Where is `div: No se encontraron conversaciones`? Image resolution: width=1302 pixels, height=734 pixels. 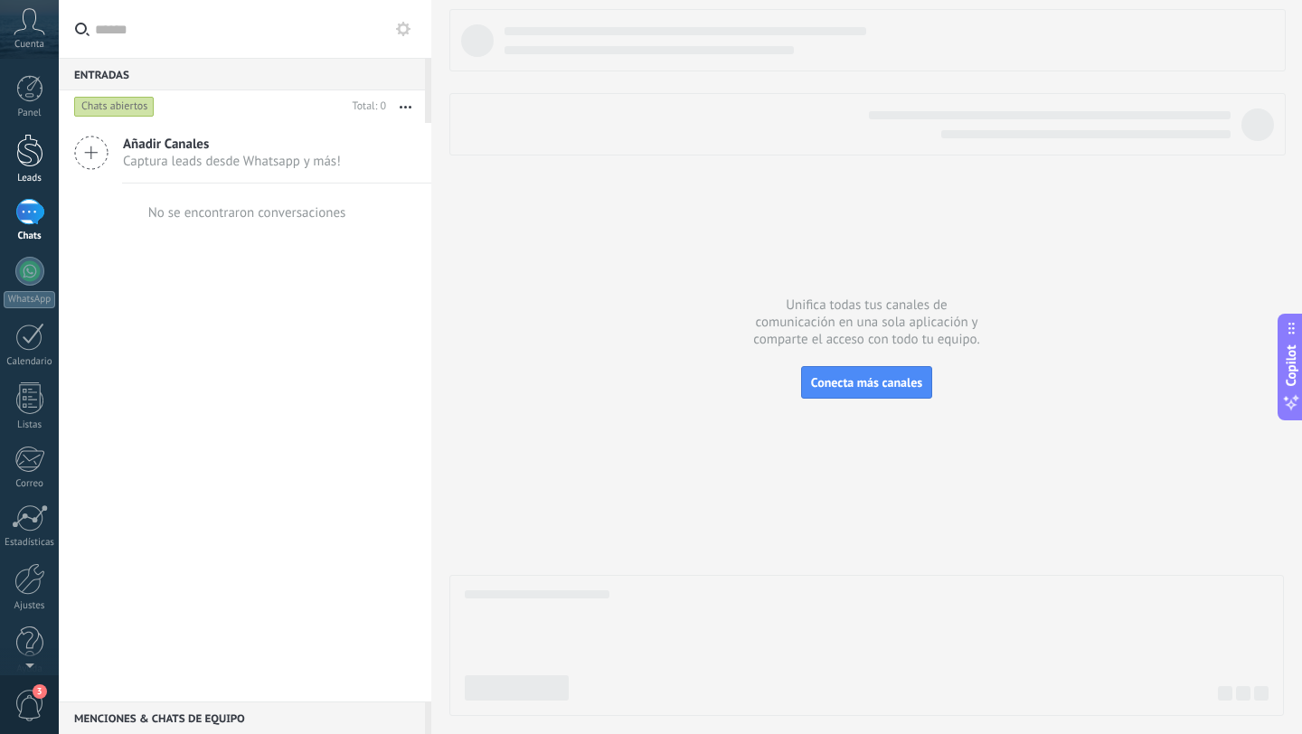 div: No se encontraron conversaciones is located at coordinates (247, 213).